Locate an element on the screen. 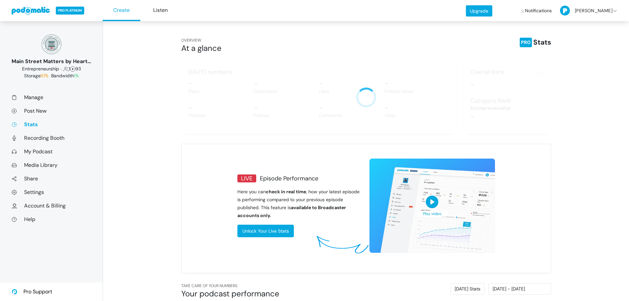  a: Account & Billing is located at coordinates (51, 205).